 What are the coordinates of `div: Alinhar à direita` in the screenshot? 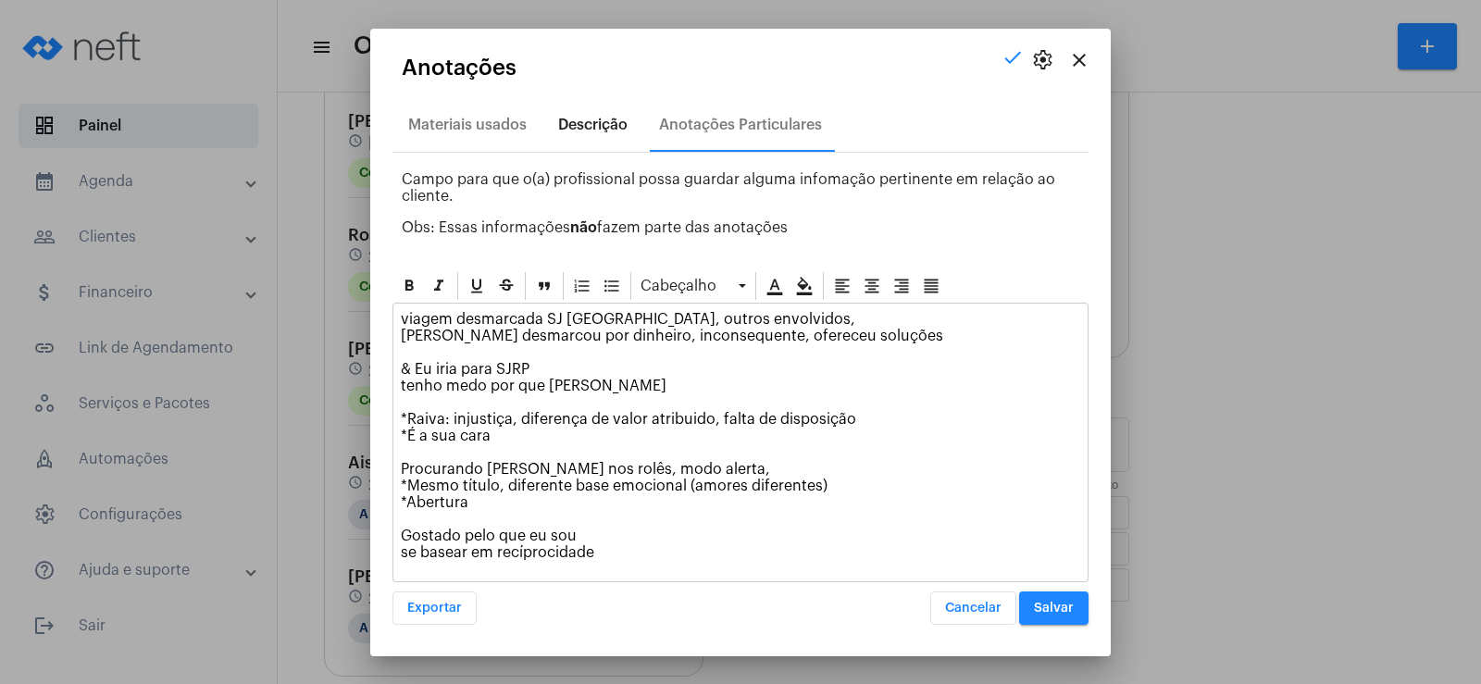 It's located at (901, 286).